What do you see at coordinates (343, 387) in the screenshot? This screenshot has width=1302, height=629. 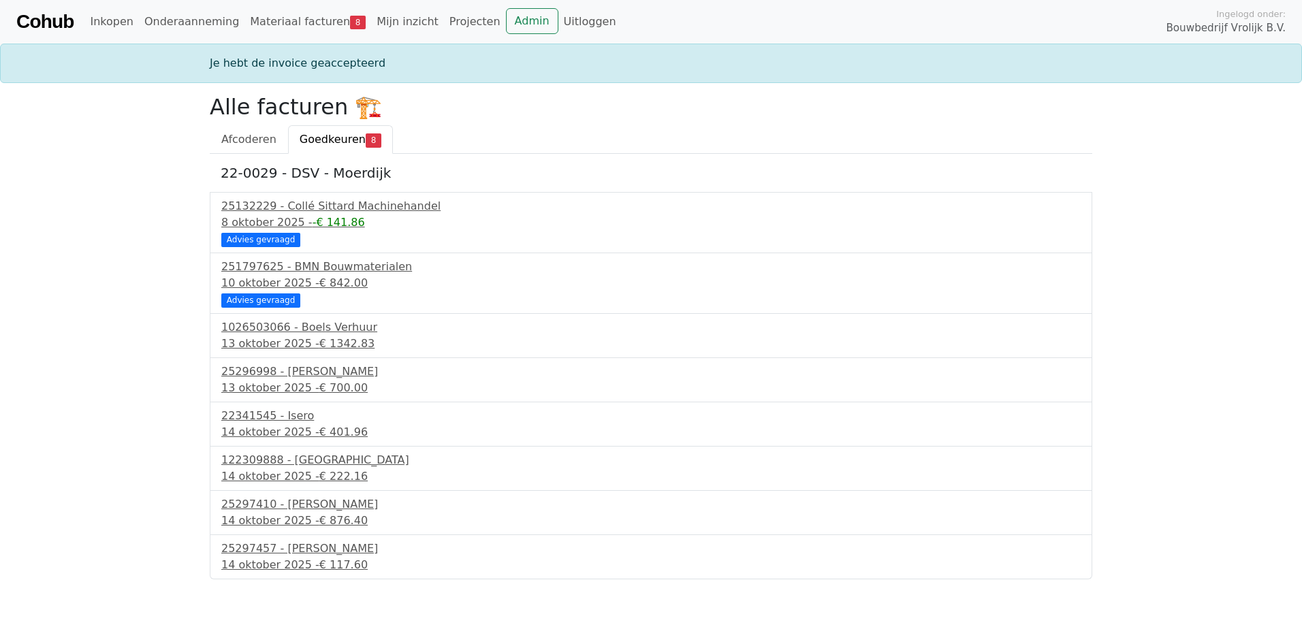 I see `span: € 700.00` at bounding box center [343, 387].